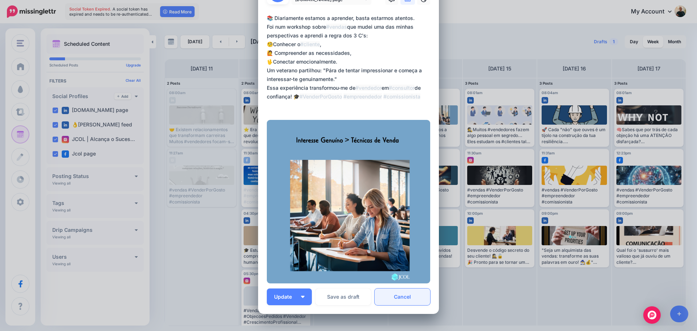 This screenshot has height=331, width=697. What do you see at coordinates (289, 297) in the screenshot?
I see `button: Update` at bounding box center [289, 297].